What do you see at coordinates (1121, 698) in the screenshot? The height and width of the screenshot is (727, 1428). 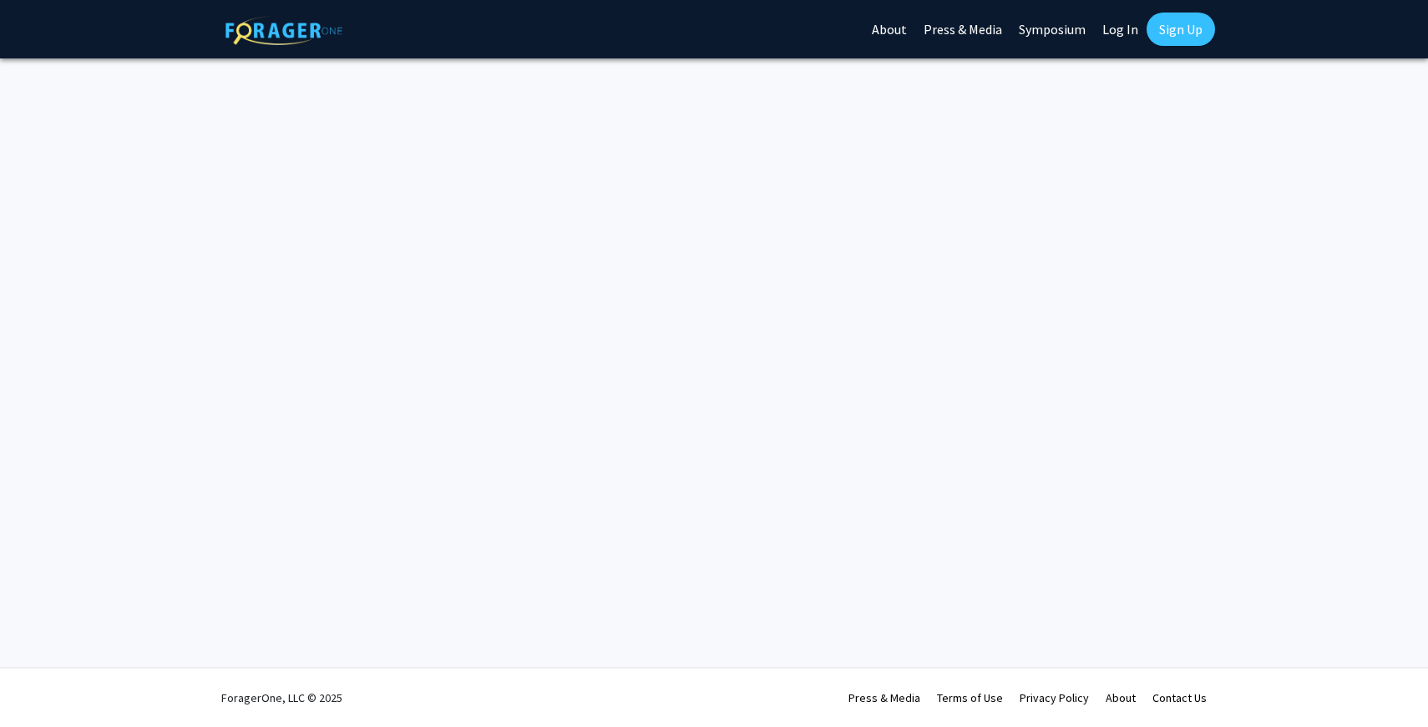 I see `a: About` at bounding box center [1121, 698].